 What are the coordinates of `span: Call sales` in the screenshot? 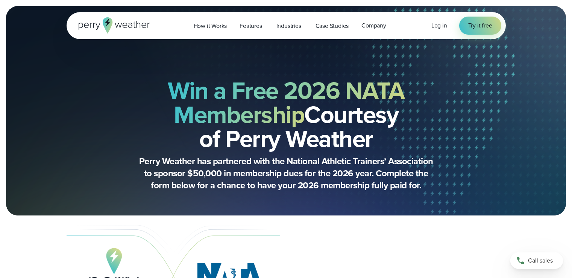 It's located at (541, 260).